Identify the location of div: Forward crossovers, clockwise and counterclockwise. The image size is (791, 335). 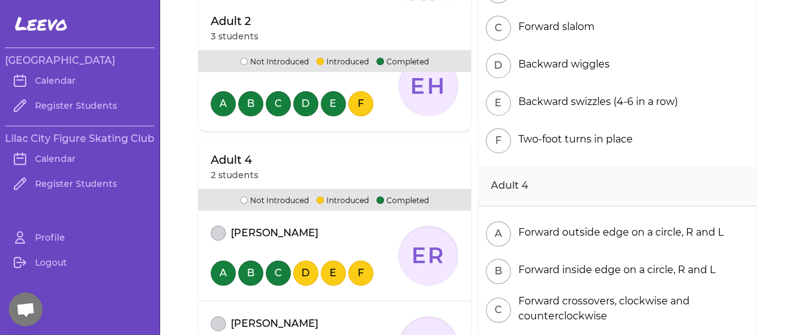
(631, 309).